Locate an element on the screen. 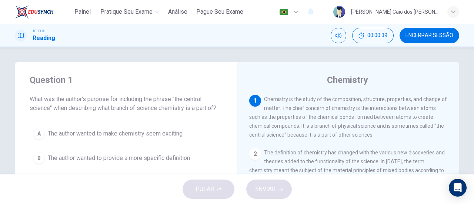 This screenshot has height=204, width=474. div: A is located at coordinates (39, 134).